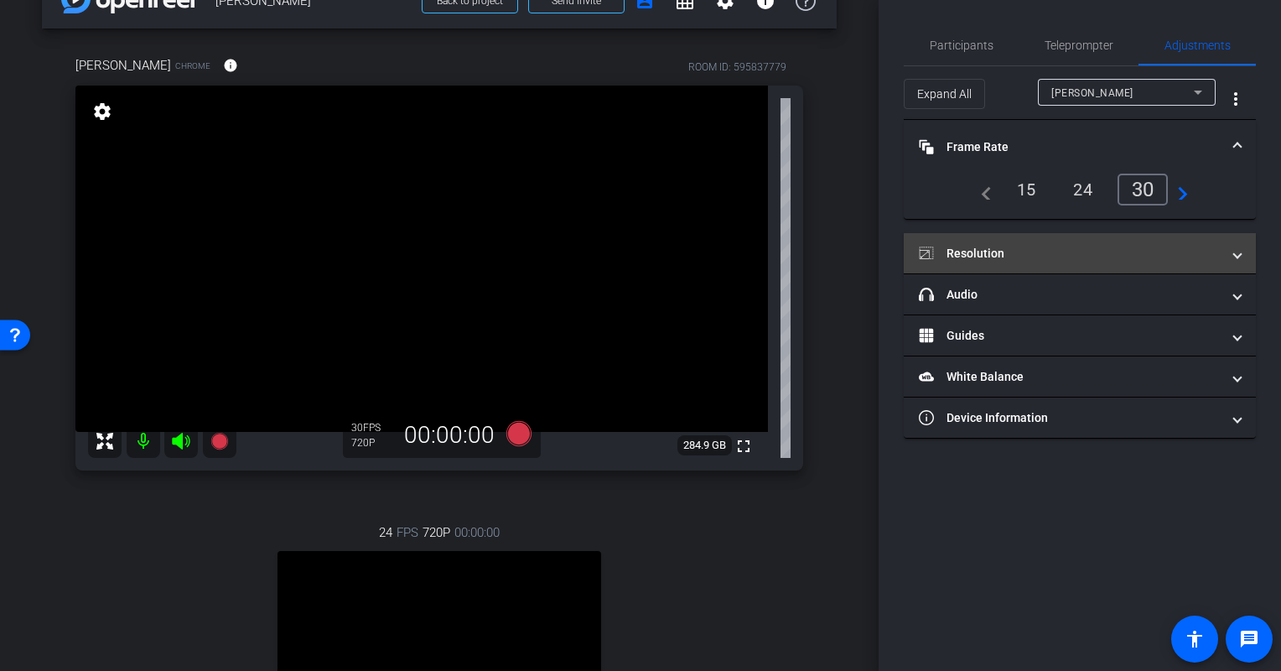 The height and width of the screenshot is (671, 1281). I want to click on span: 00:00:00, so click(477, 532).